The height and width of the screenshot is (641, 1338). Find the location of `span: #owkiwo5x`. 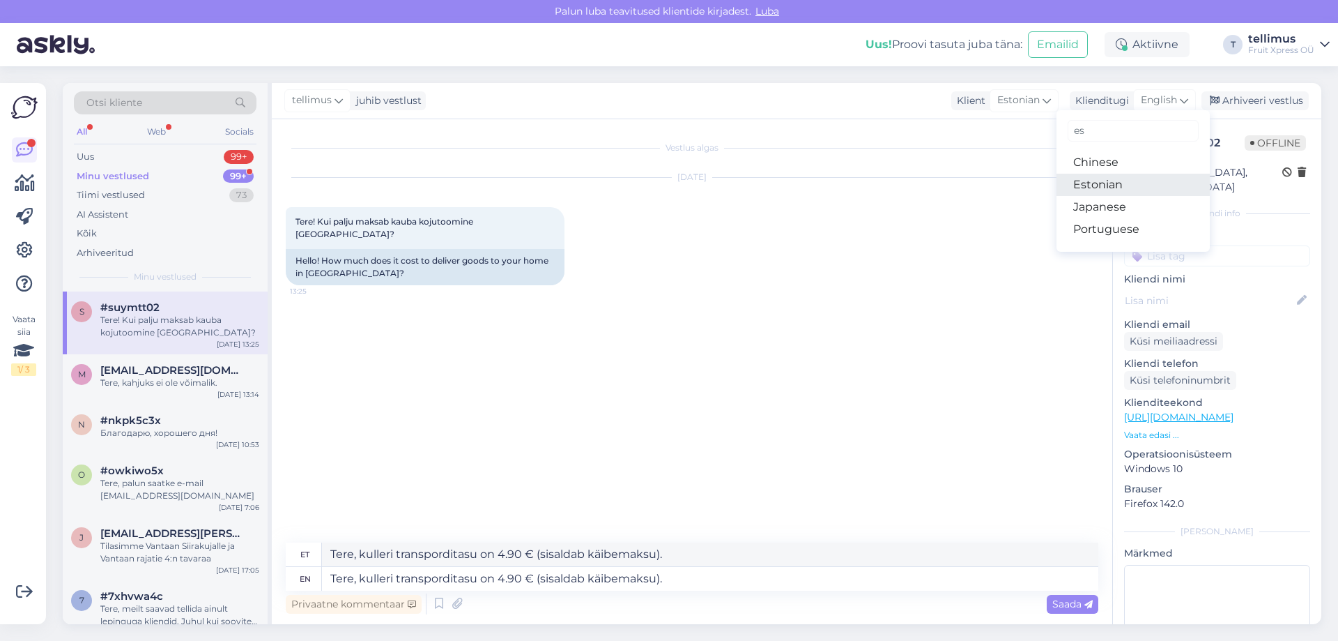

span: #owkiwo5x is located at coordinates (132, 470).